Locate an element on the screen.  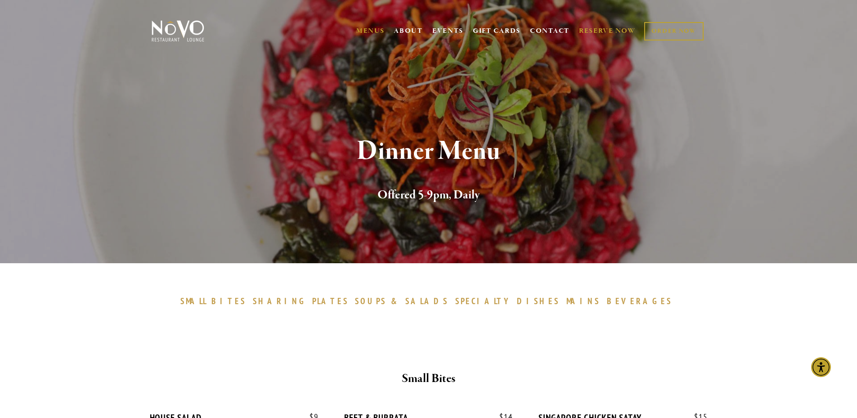
span: SPECIALTY is located at coordinates (484, 301).